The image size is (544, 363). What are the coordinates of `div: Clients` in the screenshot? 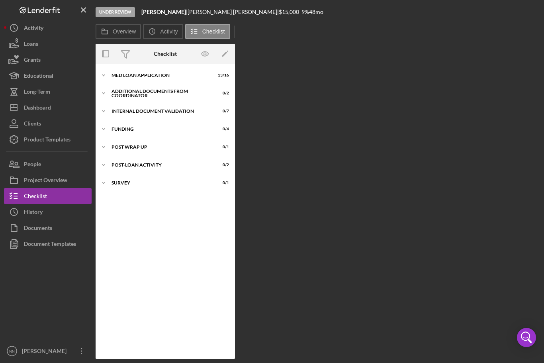 It's located at (32, 124).